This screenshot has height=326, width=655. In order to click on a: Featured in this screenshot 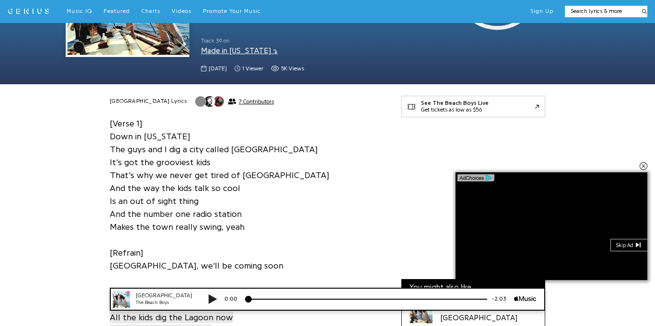, I will do `click(116, 12)`.